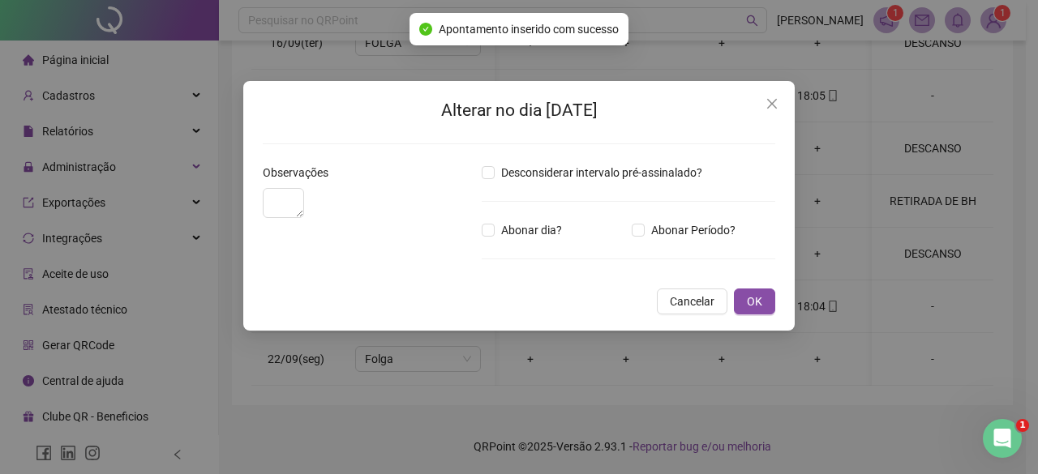 The height and width of the screenshot is (474, 1038). I want to click on span: Abonar dia?, so click(531, 230).